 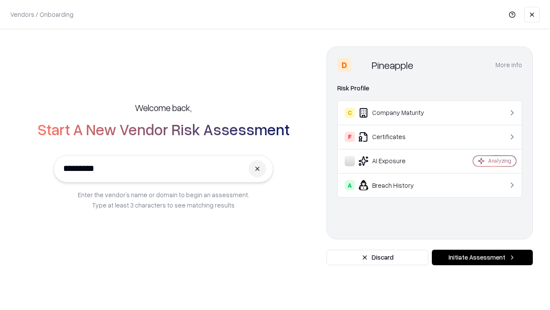 I want to click on div: Analyzing, so click(x=500, y=160).